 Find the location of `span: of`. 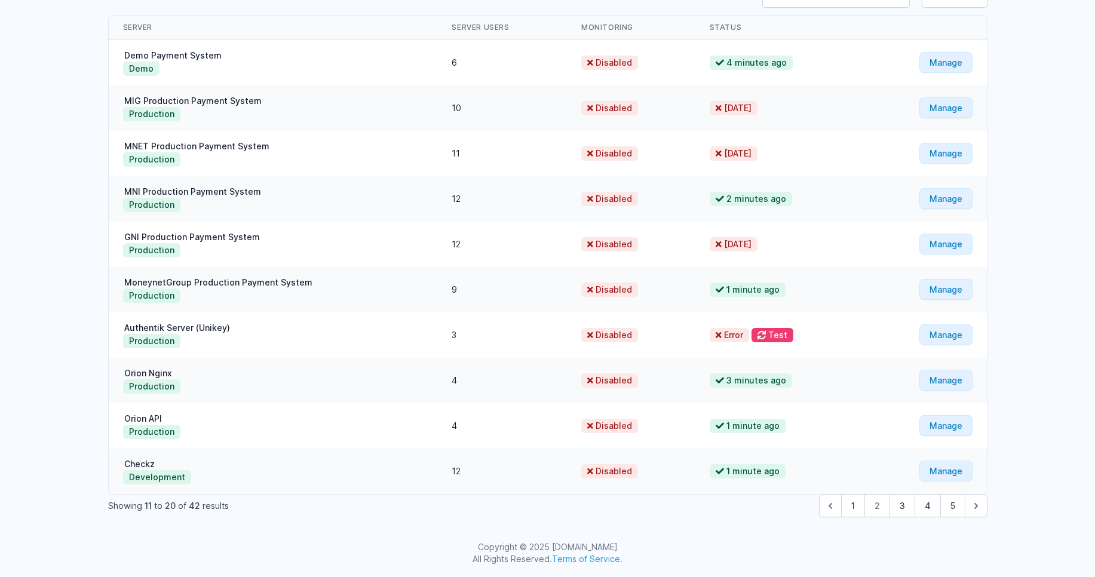

span: of is located at coordinates (182, 505).